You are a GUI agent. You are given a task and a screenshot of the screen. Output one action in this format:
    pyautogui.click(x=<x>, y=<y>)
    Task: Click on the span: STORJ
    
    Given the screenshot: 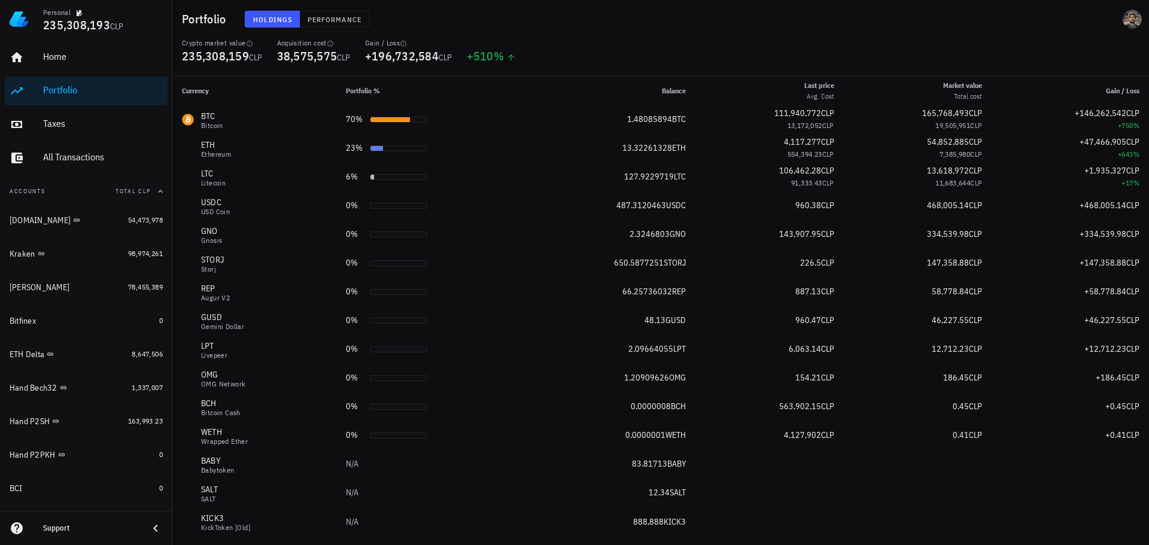 What is the action you would take?
    pyautogui.click(x=675, y=263)
    